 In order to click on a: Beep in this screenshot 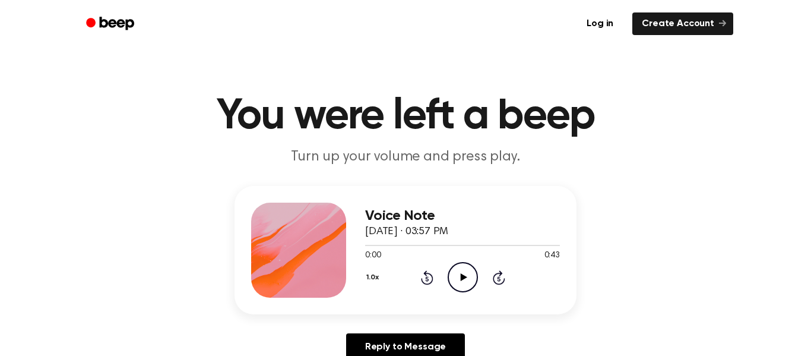, I will do `click(111, 24)`.